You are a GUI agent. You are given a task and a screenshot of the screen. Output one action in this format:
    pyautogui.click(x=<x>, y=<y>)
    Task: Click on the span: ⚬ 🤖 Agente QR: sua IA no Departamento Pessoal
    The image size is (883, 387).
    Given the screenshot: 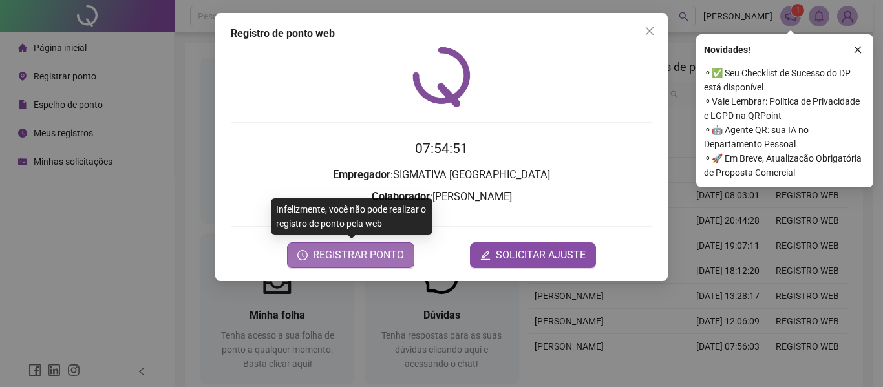 What is the action you would take?
    pyautogui.click(x=785, y=137)
    